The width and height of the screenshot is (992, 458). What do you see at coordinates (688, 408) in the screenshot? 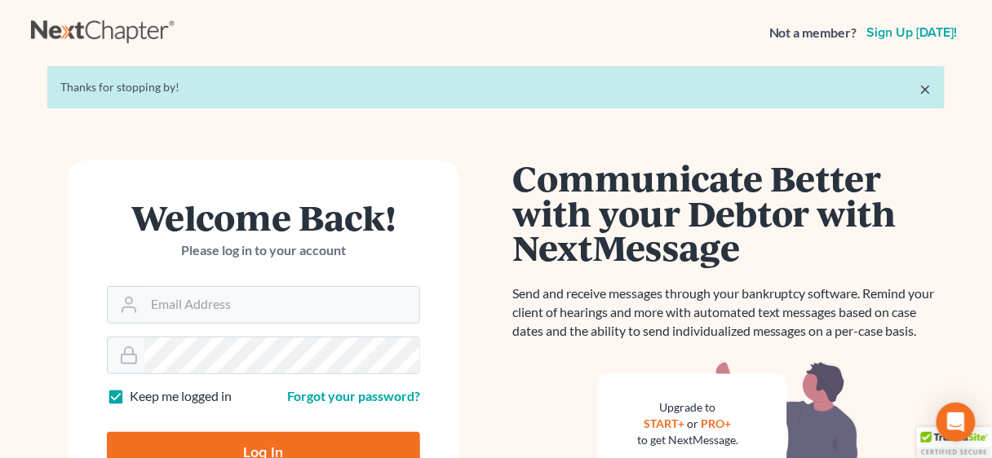
I see `div: Upgrade to` at bounding box center [688, 408].